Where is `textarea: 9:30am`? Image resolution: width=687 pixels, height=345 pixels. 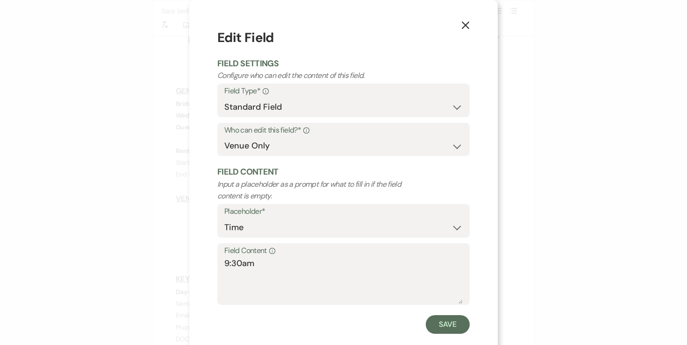 textarea: 9:30am is located at coordinates (343, 281).